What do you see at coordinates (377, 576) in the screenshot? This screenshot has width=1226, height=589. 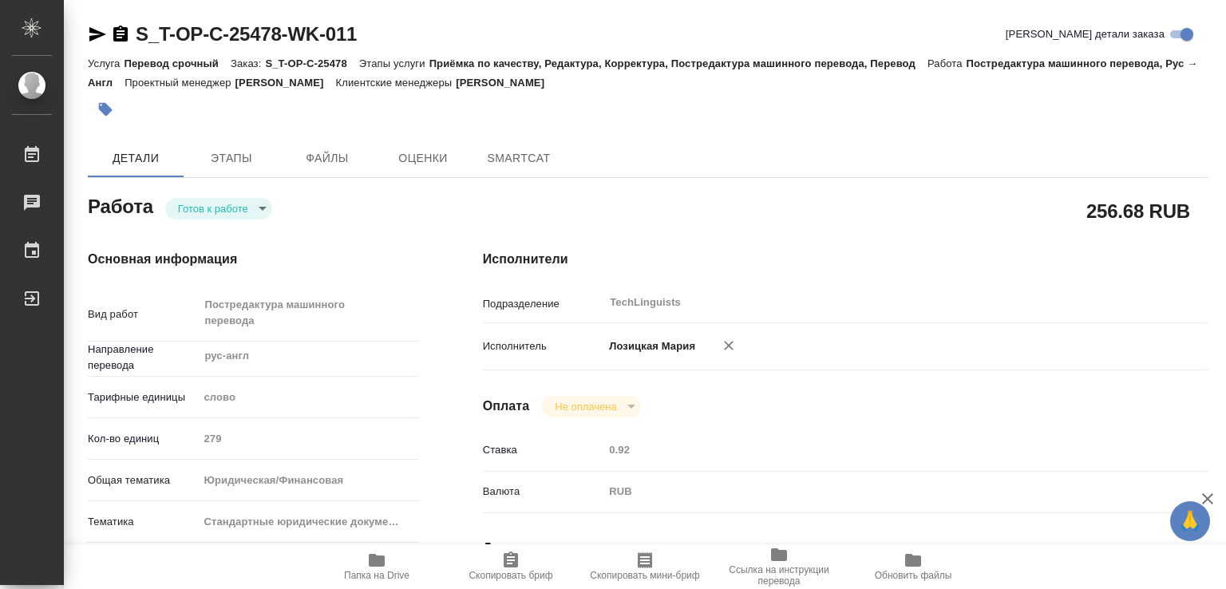 I see `span: Папка на Drive` at bounding box center [377, 576].